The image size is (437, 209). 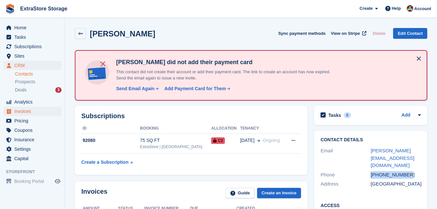 I want to click on span: Capital, so click(x=34, y=158).